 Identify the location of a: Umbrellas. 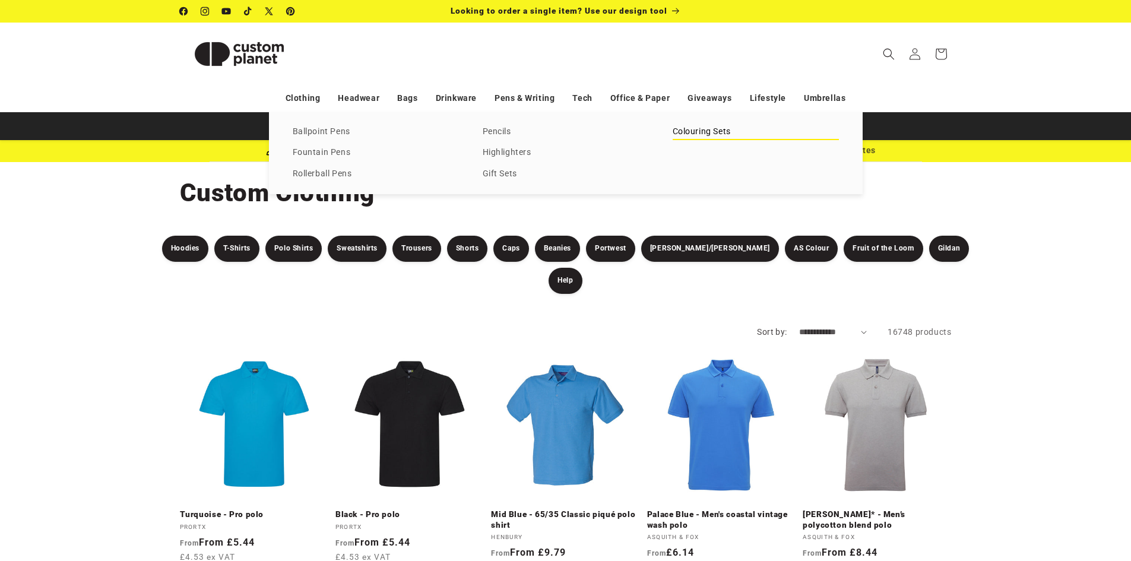
(825, 98).